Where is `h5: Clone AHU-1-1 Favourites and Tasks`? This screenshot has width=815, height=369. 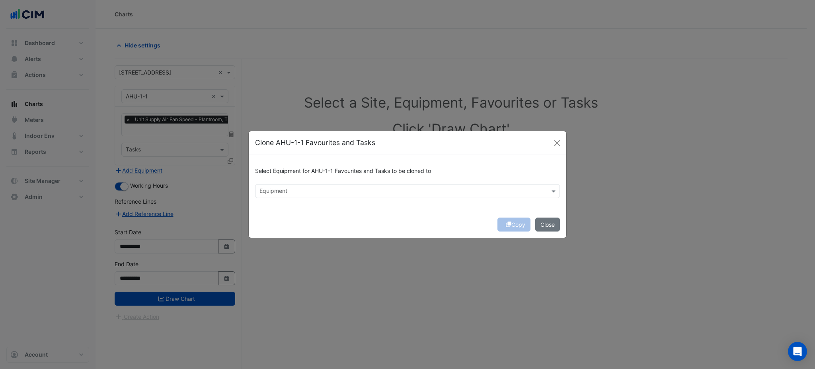
h5: Clone AHU-1-1 Favourites and Tasks is located at coordinates (315, 143).